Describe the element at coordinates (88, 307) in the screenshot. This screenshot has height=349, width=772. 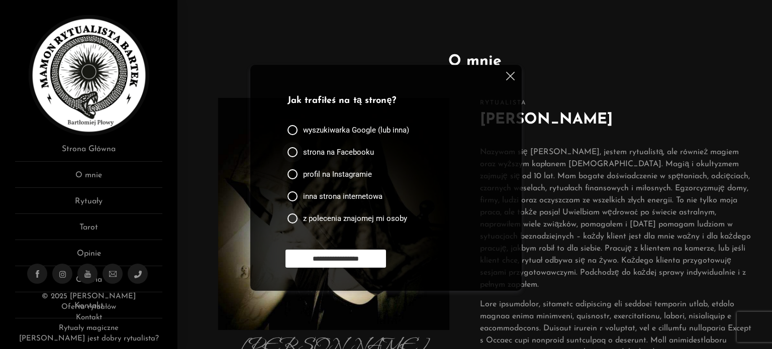
I see `a: Oferta rytuałów` at that location.